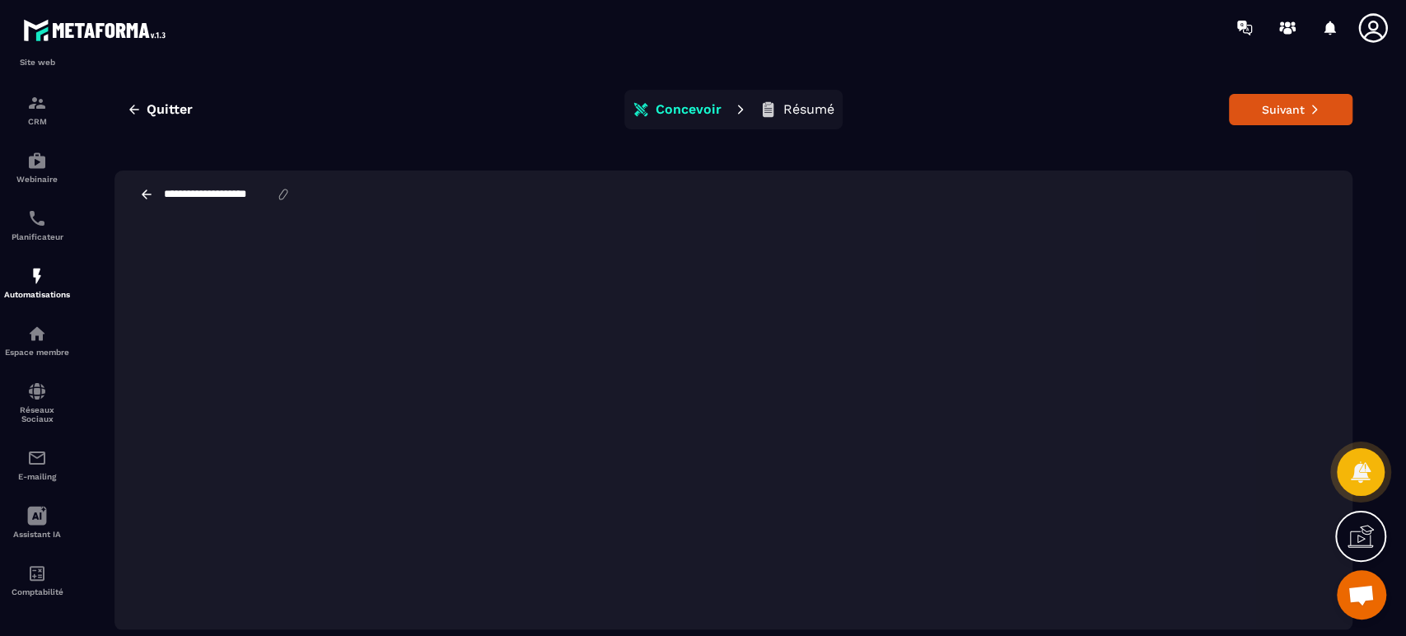 The width and height of the screenshot is (1406, 636). I want to click on a: automationsautomationsWebinaire, so click(37, 167).